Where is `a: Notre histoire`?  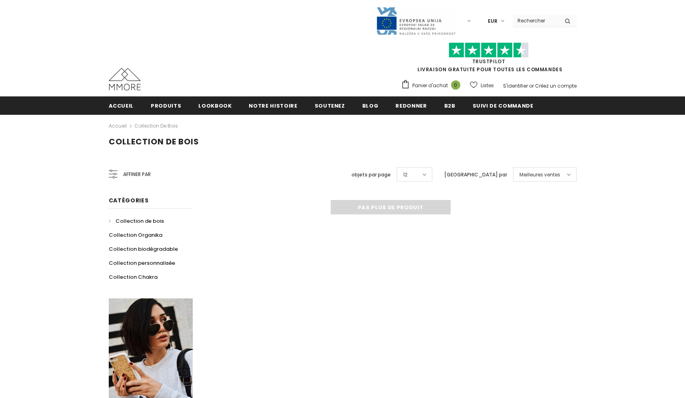 a: Notre histoire is located at coordinates (273, 105).